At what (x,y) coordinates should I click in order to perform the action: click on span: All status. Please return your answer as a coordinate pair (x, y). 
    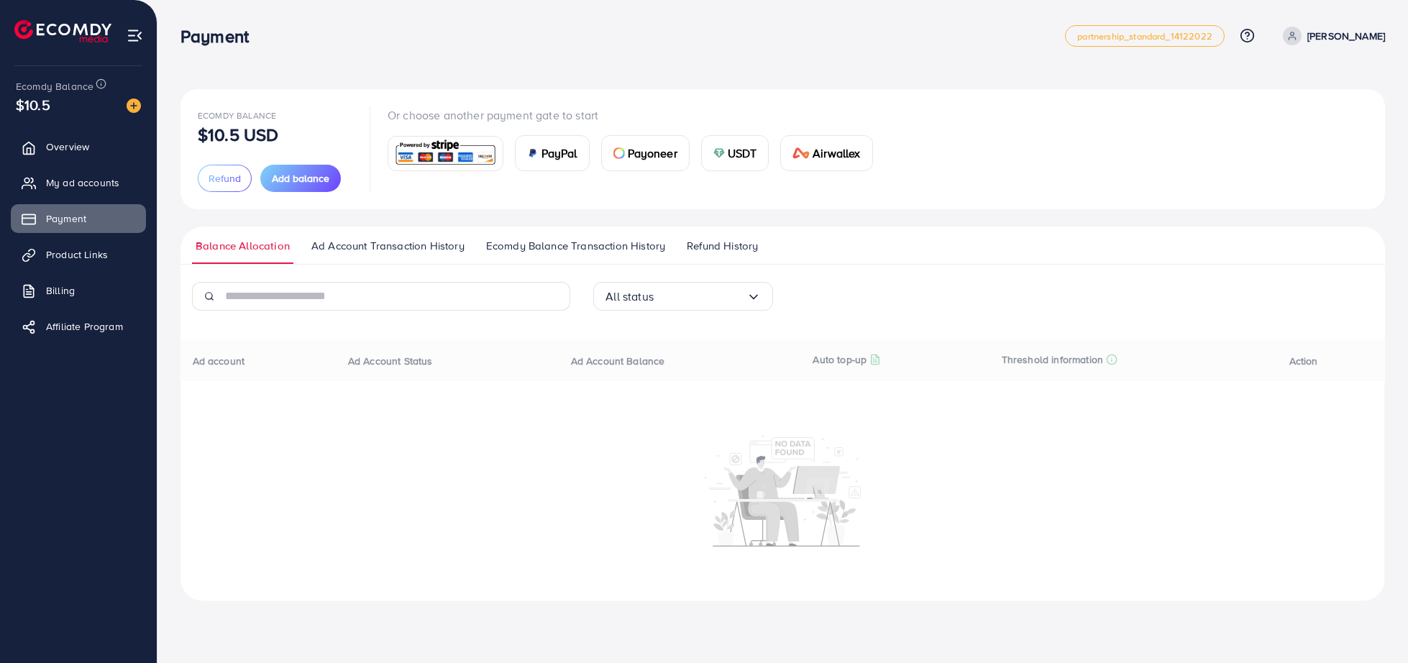
    Looking at the image, I should click on (629, 296).